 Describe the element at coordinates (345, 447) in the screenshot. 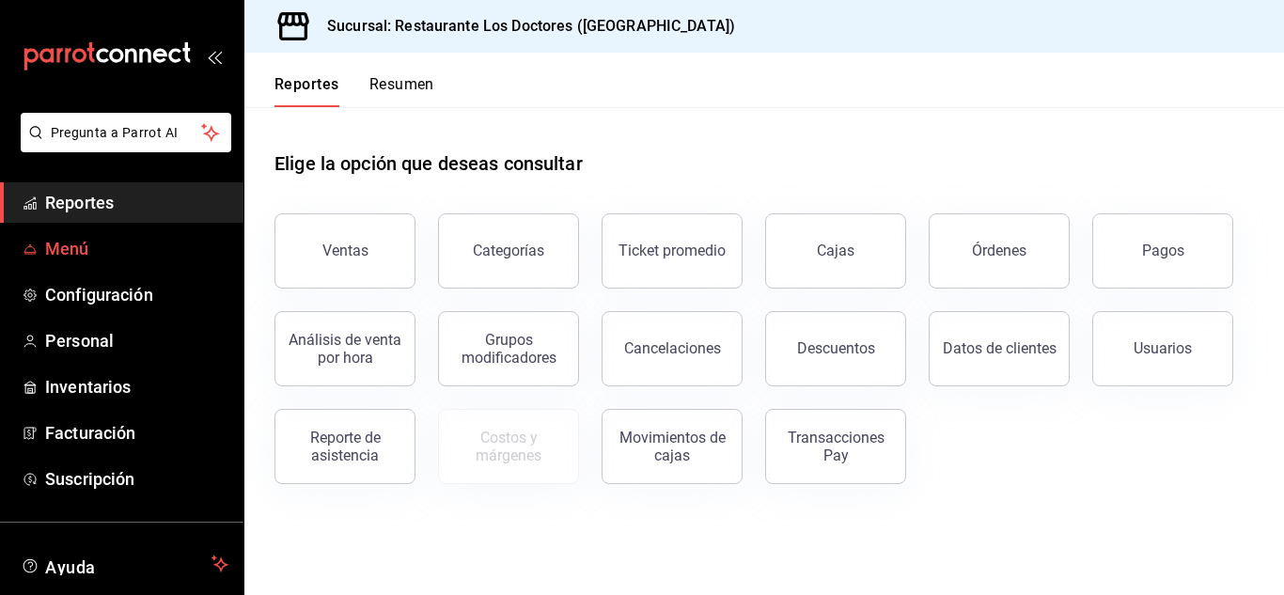

I see `div: Reporte de asistencia` at that location.